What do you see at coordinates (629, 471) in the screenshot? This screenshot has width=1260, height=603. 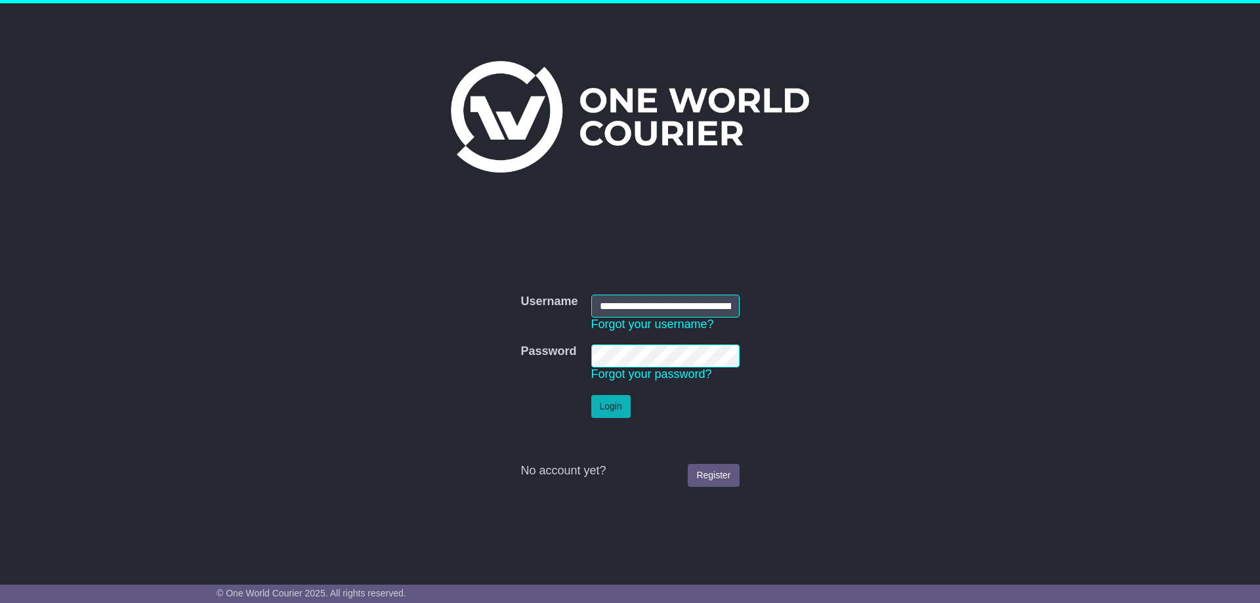 I see `div: No account yet?` at bounding box center [629, 471].